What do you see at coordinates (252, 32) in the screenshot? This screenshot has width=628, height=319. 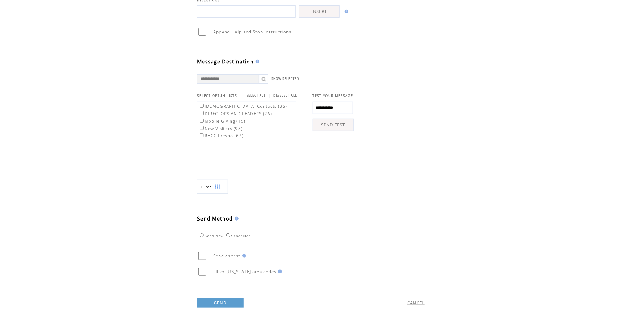 I see `span: Append Help and Stop instructions` at bounding box center [252, 32].